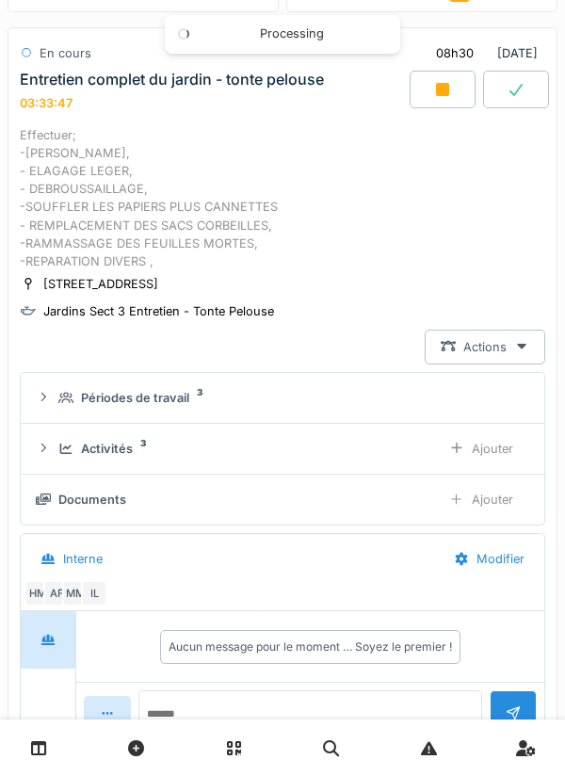 Image resolution: width=565 pixels, height=776 pixels. What do you see at coordinates (75, 593) in the screenshot?
I see `div: MM` at bounding box center [75, 593].